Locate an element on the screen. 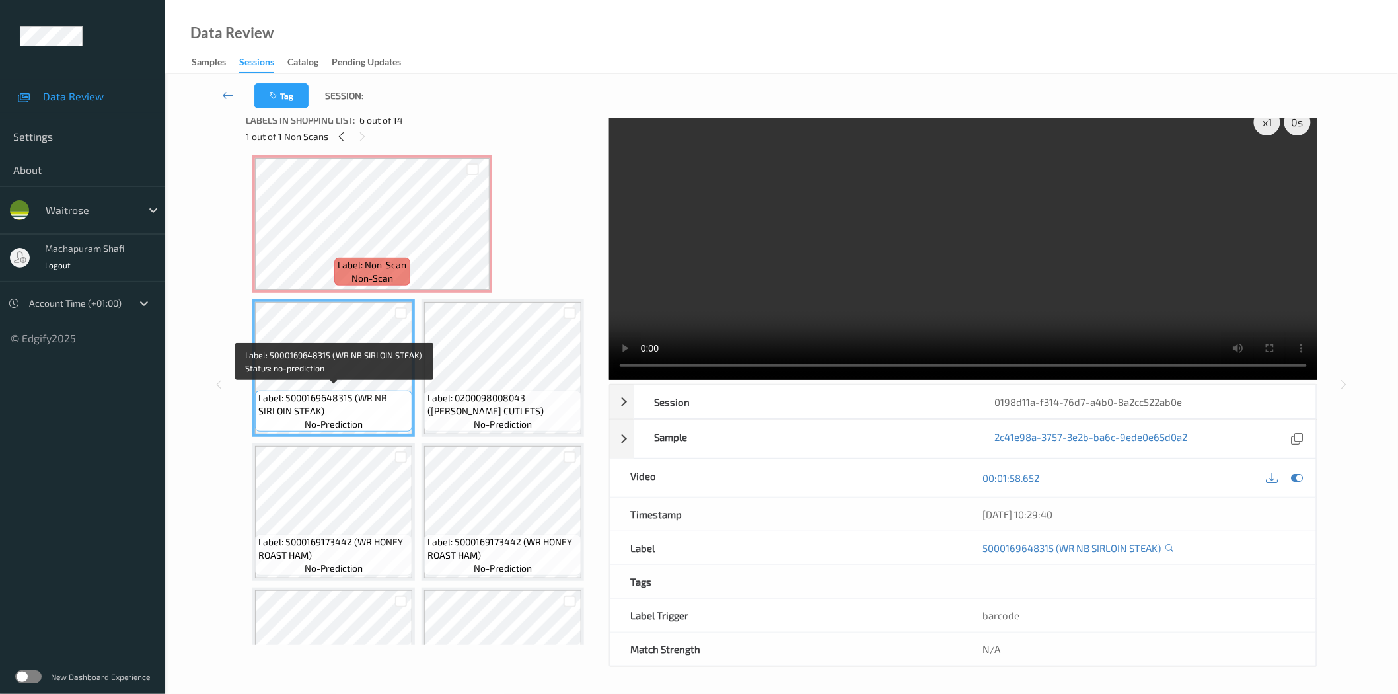 The image size is (1398, 694). div: Pending Updates is located at coordinates (366, 63).